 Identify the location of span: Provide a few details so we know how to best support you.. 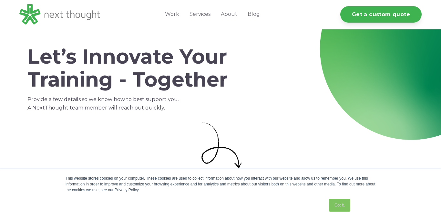
(103, 99).